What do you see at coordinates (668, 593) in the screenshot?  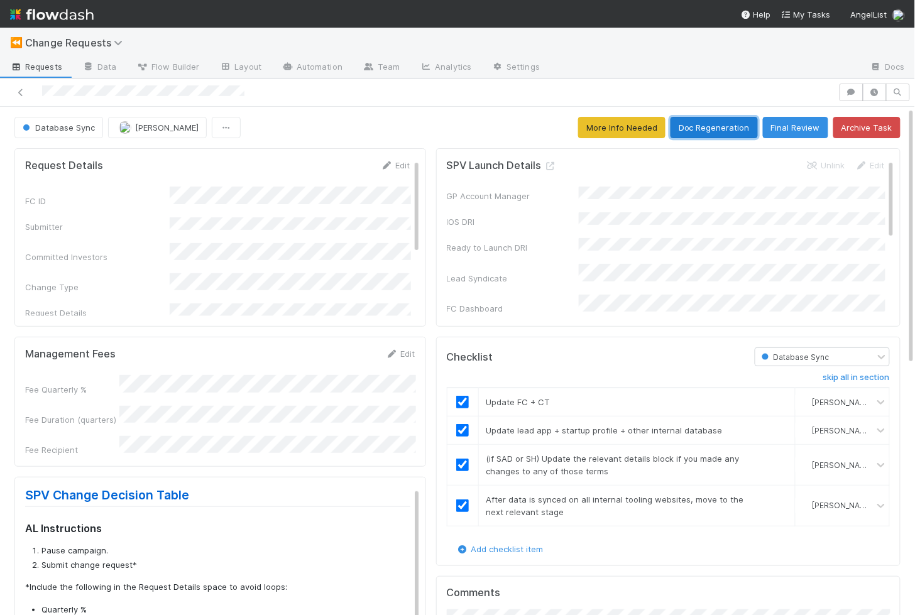 I see `h5: Comments` at bounding box center [668, 593].